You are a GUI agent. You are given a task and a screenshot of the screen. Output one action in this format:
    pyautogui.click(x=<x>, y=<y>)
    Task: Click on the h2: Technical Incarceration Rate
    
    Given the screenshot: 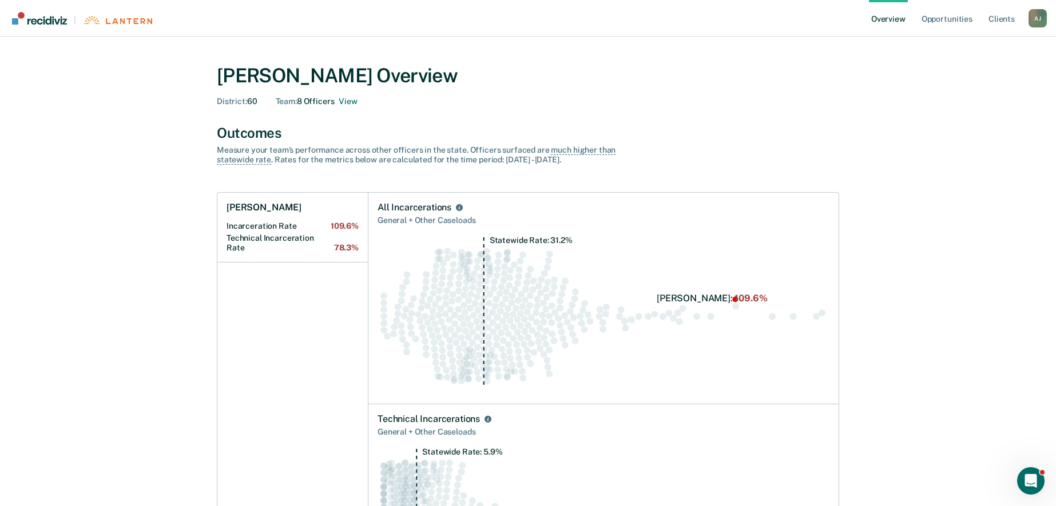 What is the action you would take?
    pyautogui.click(x=292, y=243)
    